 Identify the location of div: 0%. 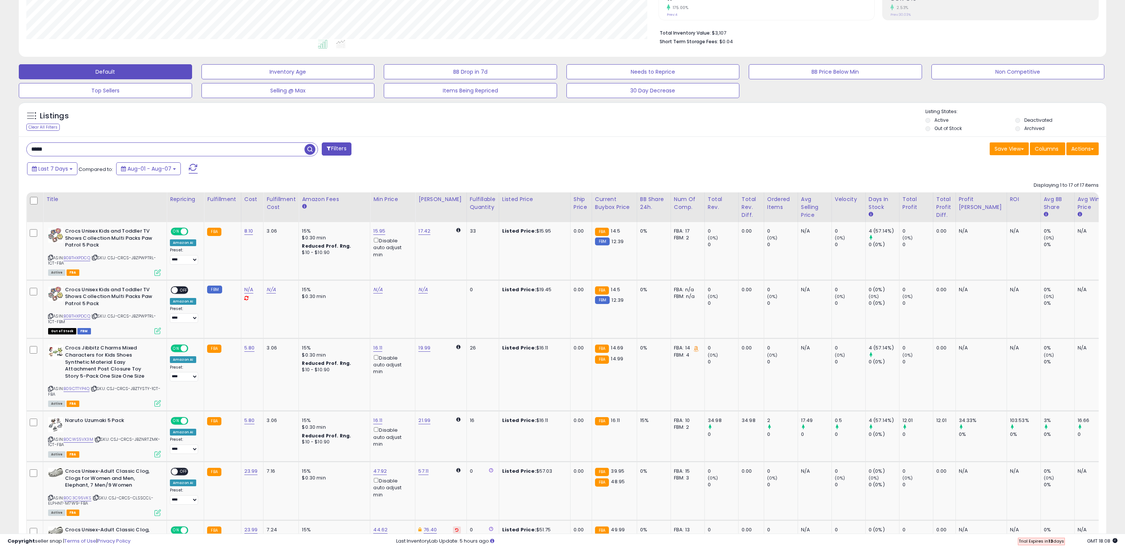
(653, 290).